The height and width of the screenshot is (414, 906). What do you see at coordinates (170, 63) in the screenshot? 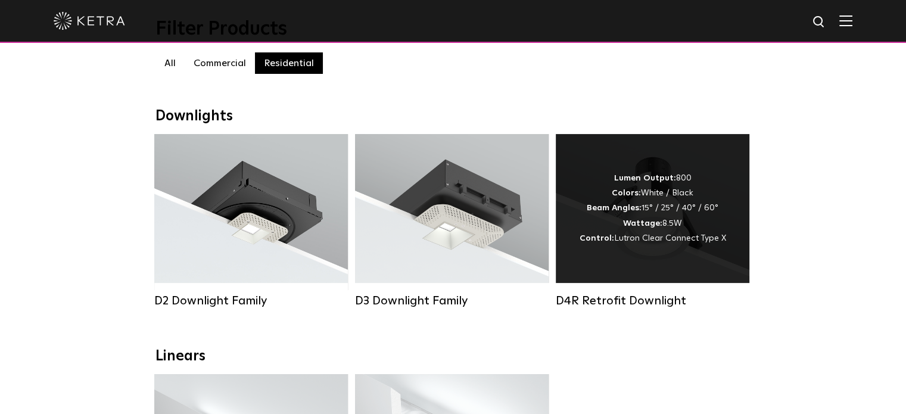
I see `label: All` at bounding box center [170, 63].